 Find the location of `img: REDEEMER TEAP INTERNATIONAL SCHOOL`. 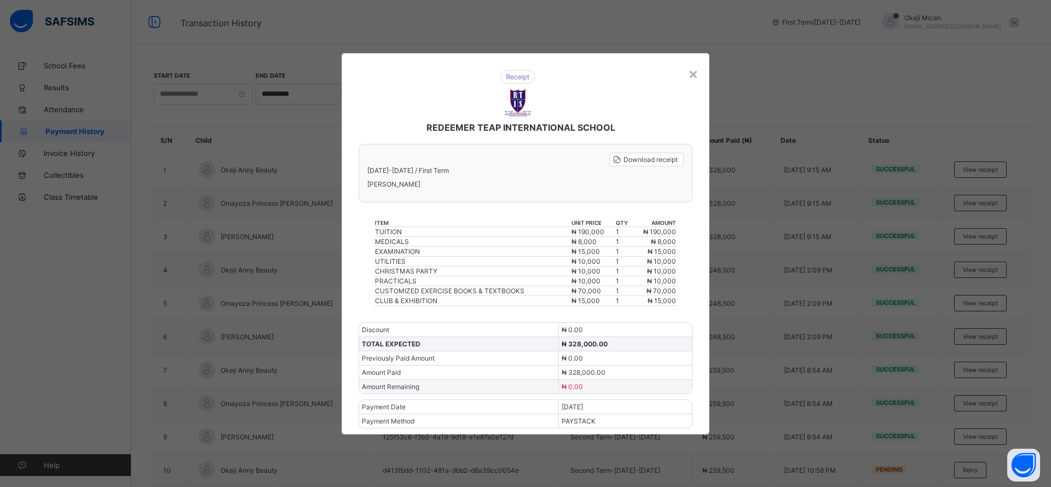

img: REDEEMER TEAP INTERNATIONAL SCHOOL is located at coordinates (518, 103).